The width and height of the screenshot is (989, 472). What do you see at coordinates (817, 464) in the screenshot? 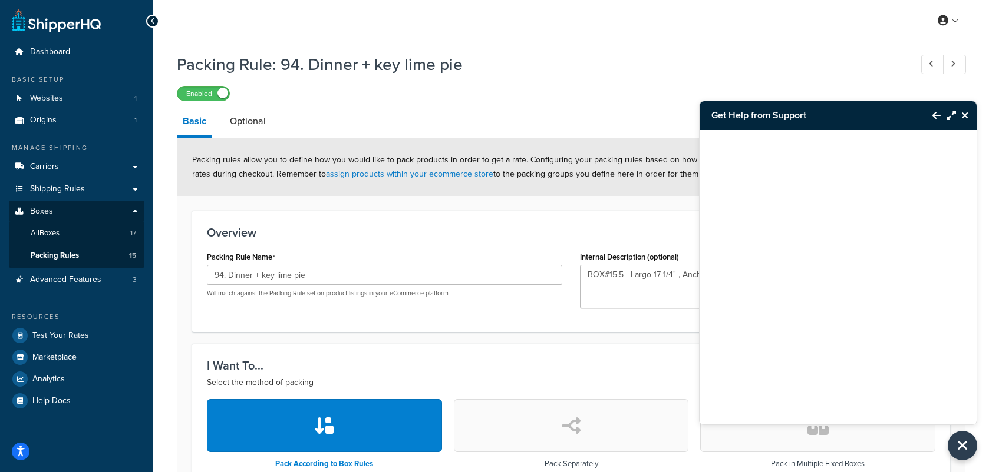
I see `h3: Pack in Multiple Fixed Boxes` at bounding box center [817, 464].